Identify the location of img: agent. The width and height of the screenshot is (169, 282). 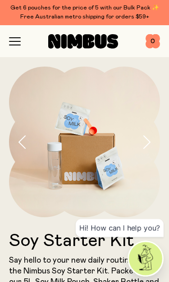
(145, 259).